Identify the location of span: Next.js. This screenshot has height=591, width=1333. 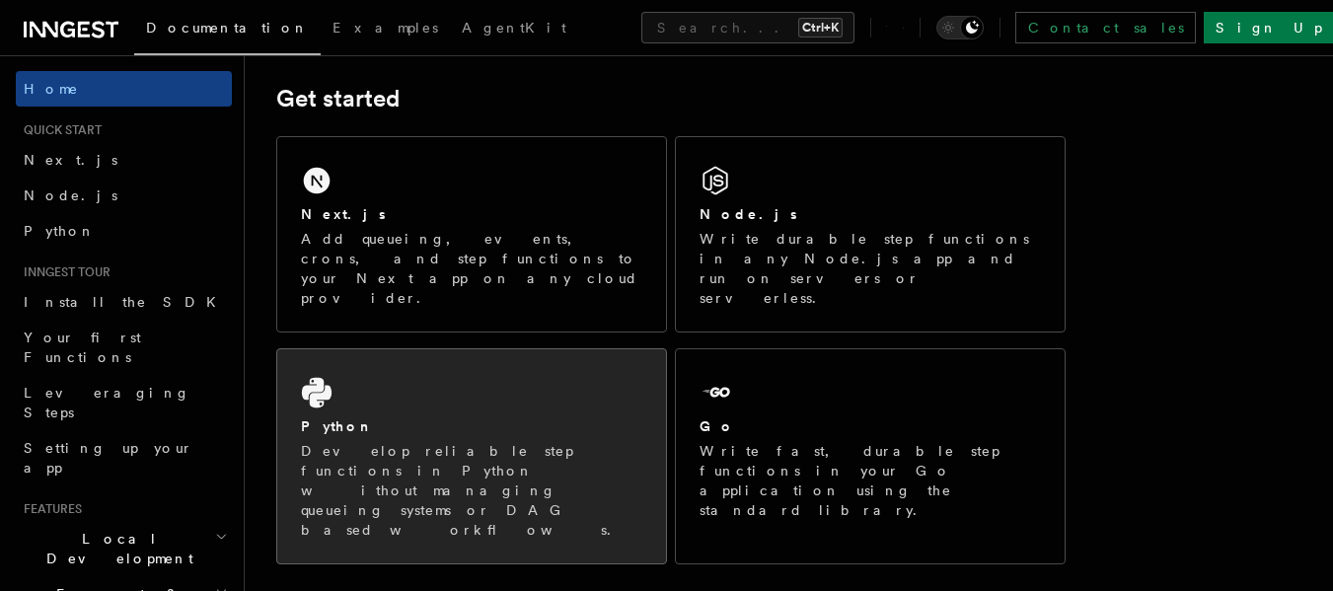
(70, 160).